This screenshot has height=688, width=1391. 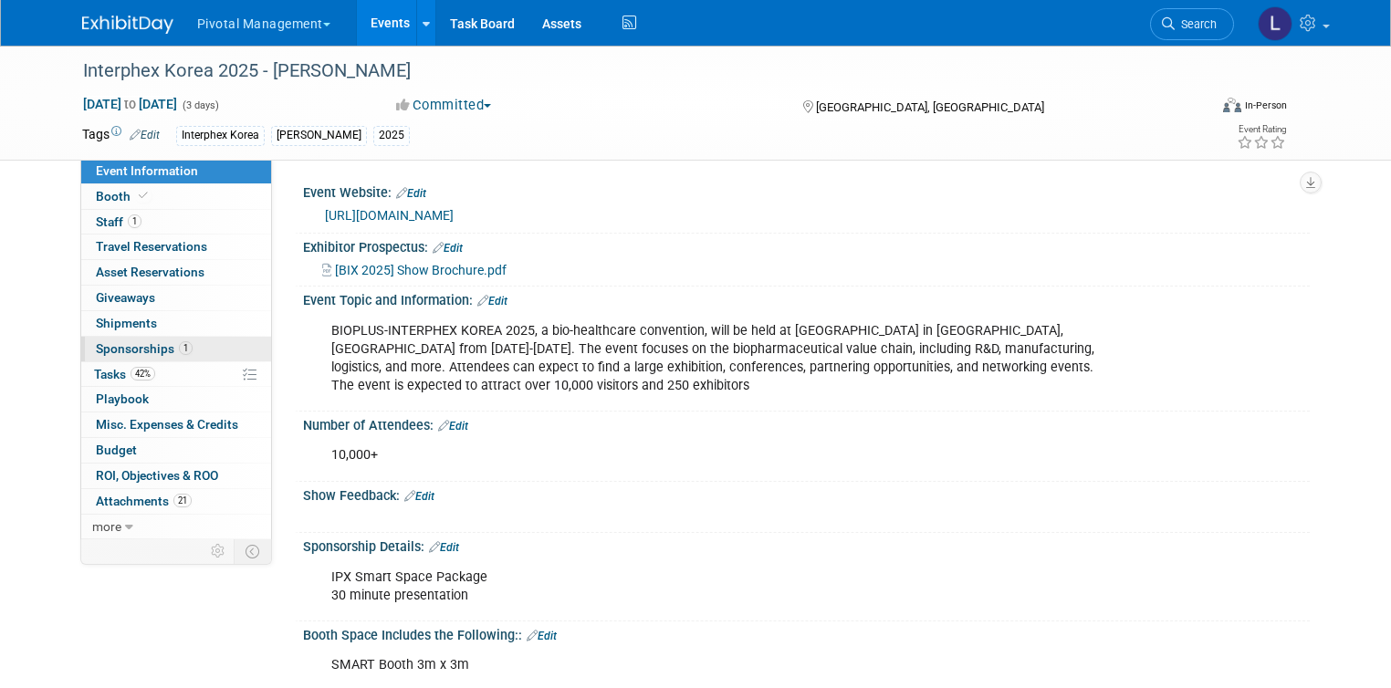 What do you see at coordinates (392, 135) in the screenshot?
I see `div: 2025` at bounding box center [392, 135].